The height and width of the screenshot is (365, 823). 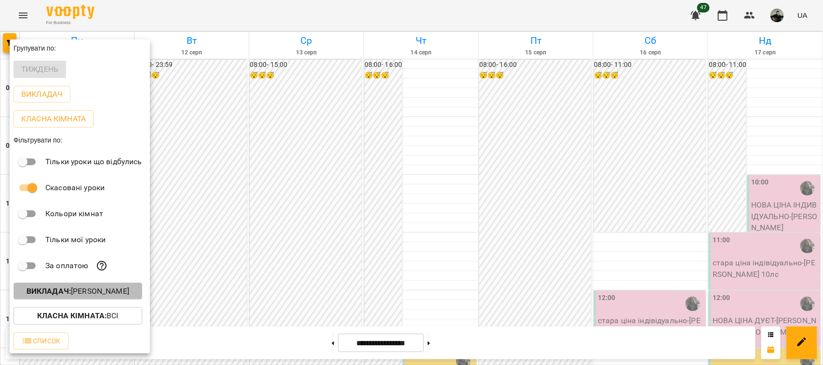 What do you see at coordinates (80, 48) in the screenshot?
I see `div: Групувати по:` at bounding box center [80, 48].